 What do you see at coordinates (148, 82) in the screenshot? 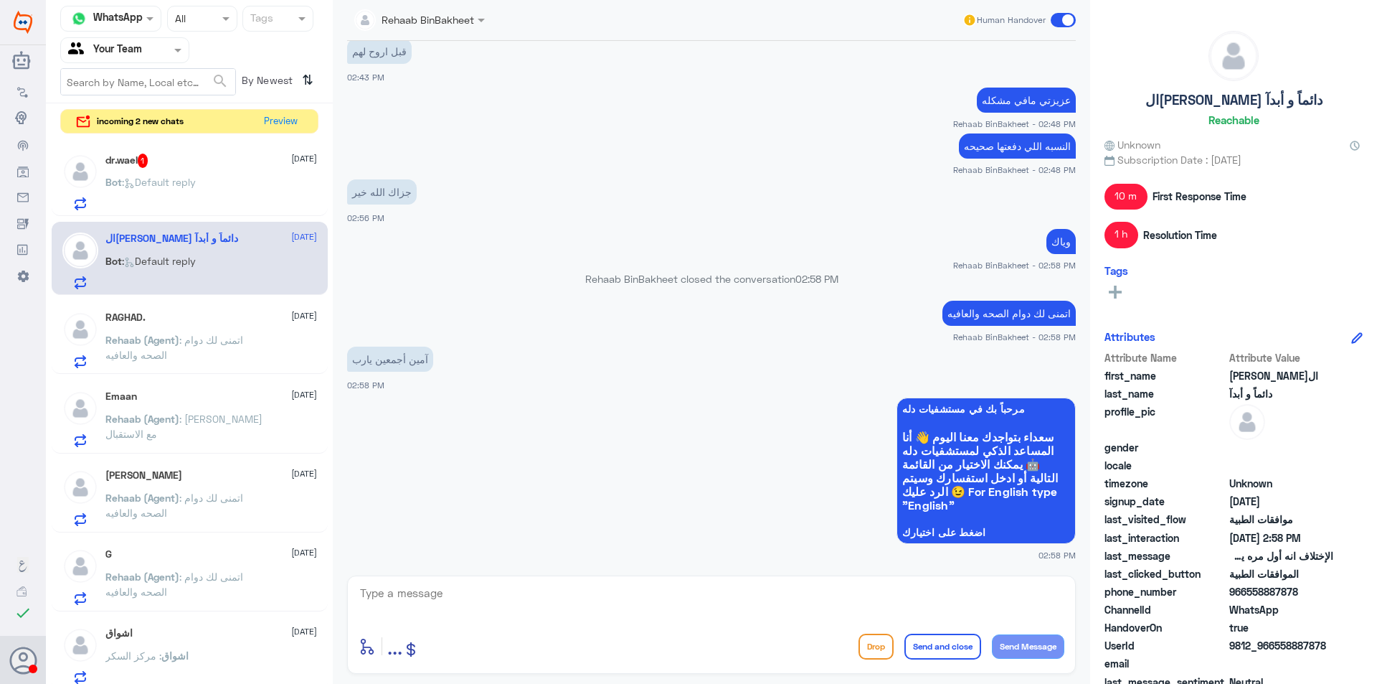
I see `input: Search by Name, Local etc…` at bounding box center [148, 82].